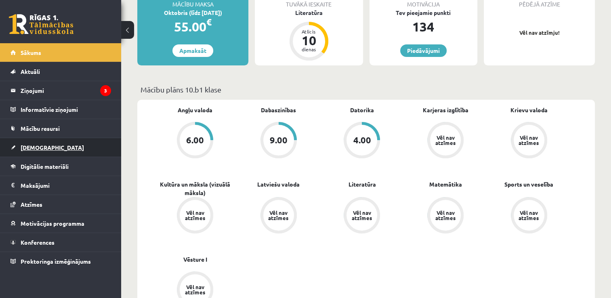 This screenshot has width=611, height=298. What do you see at coordinates (362, 110) in the screenshot?
I see `a: Datorika` at bounding box center [362, 110].